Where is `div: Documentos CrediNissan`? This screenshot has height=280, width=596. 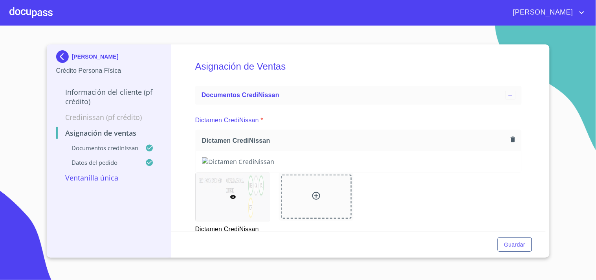
div: Documentos CrediNissan is located at coordinates (358, 95).